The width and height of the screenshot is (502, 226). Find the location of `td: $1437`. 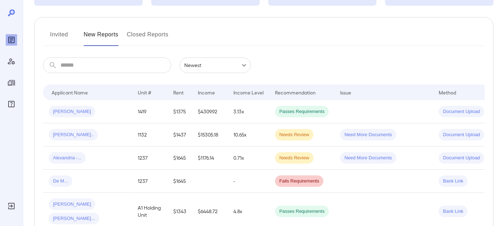

td: $1437 is located at coordinates (180, 134).